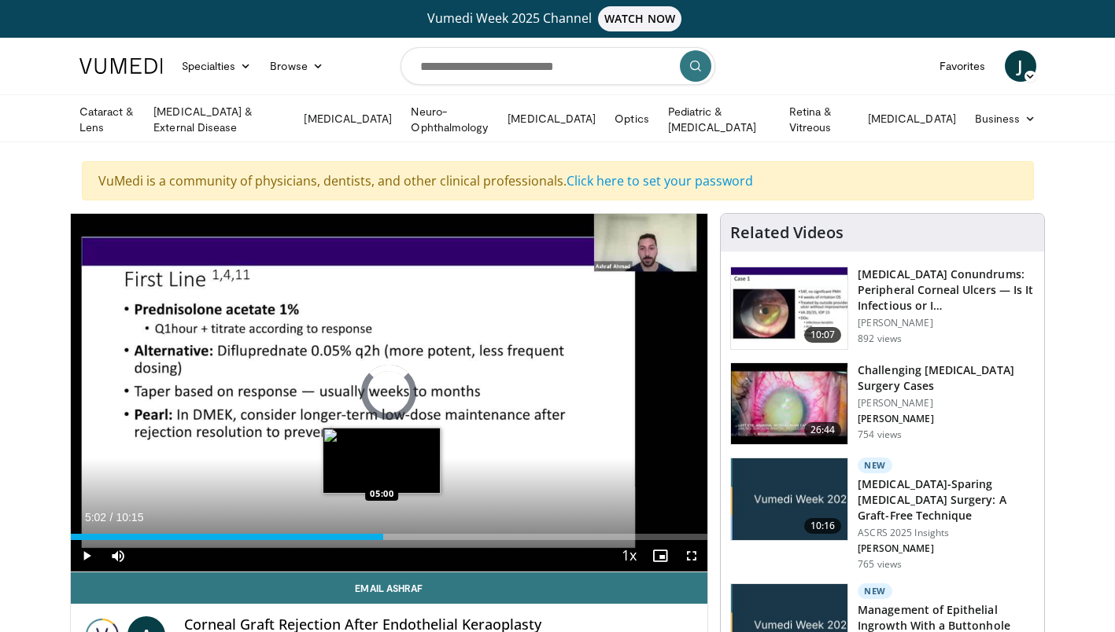 This screenshot has height=632, width=1115. I want to click on a: Vumedi Week 2025 ChannelWATCH NOW, so click(558, 19).